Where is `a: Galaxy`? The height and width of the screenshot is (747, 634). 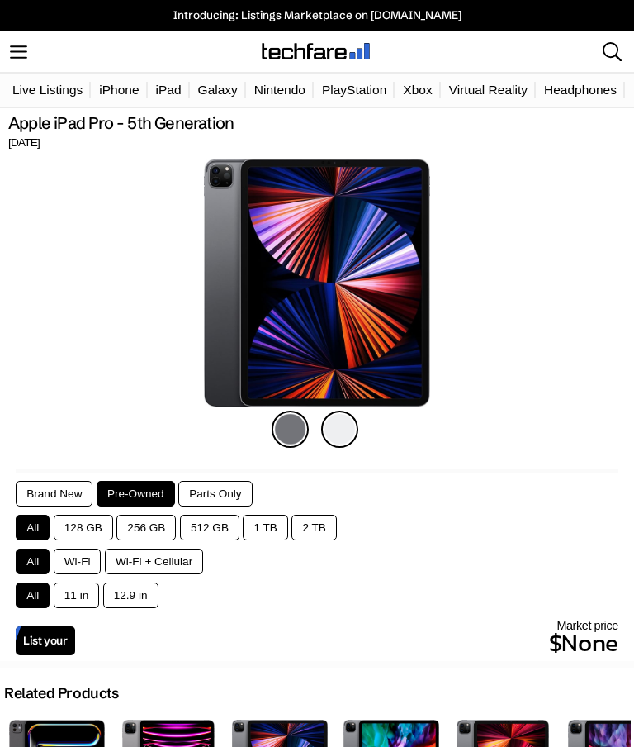
a: Galaxy is located at coordinates (218, 90).